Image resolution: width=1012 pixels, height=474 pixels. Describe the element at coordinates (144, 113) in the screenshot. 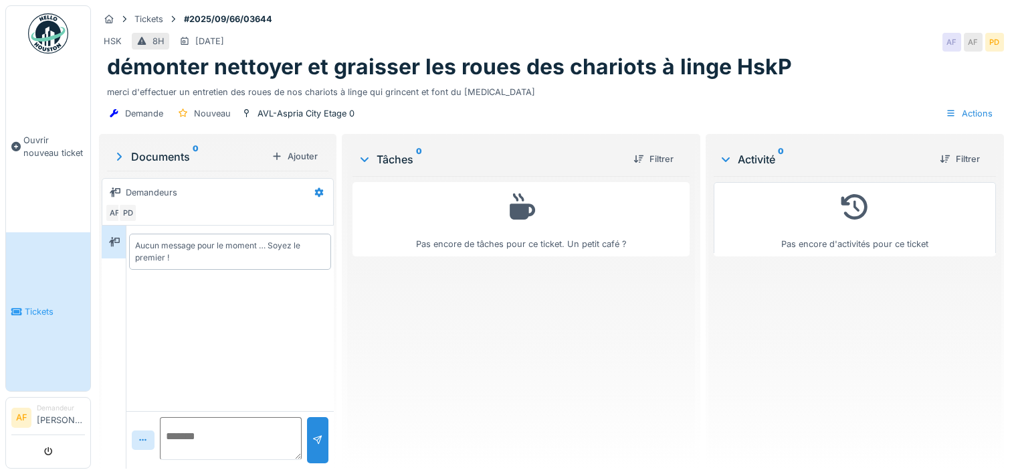

I see `div: Demande` at that location.